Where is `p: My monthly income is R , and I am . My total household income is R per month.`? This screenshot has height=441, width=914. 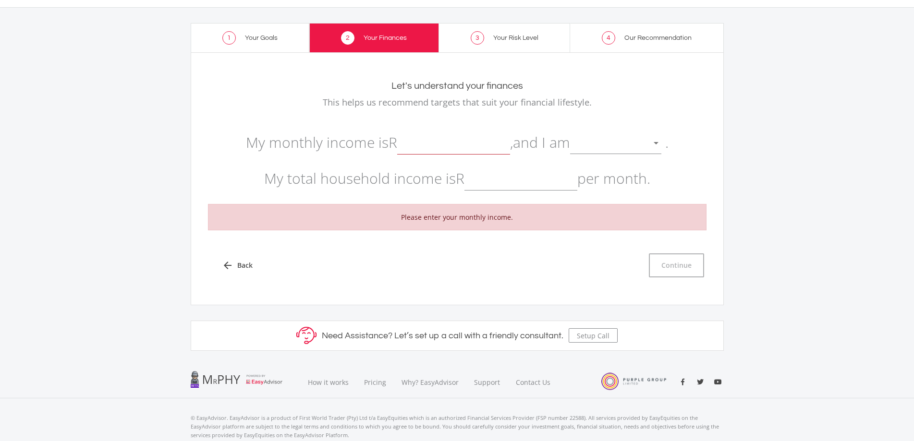
p: My monthly income is R , and I am . My total household income is R per month. is located at coordinates (457, 160).